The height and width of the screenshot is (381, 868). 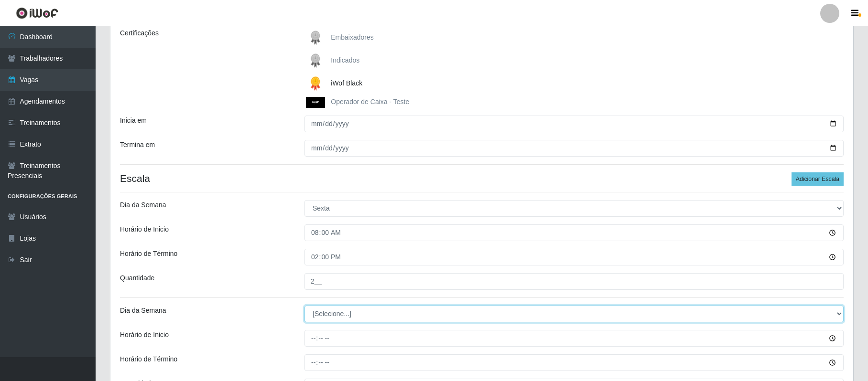 I want to click on label: Inicia em, so click(x=133, y=120).